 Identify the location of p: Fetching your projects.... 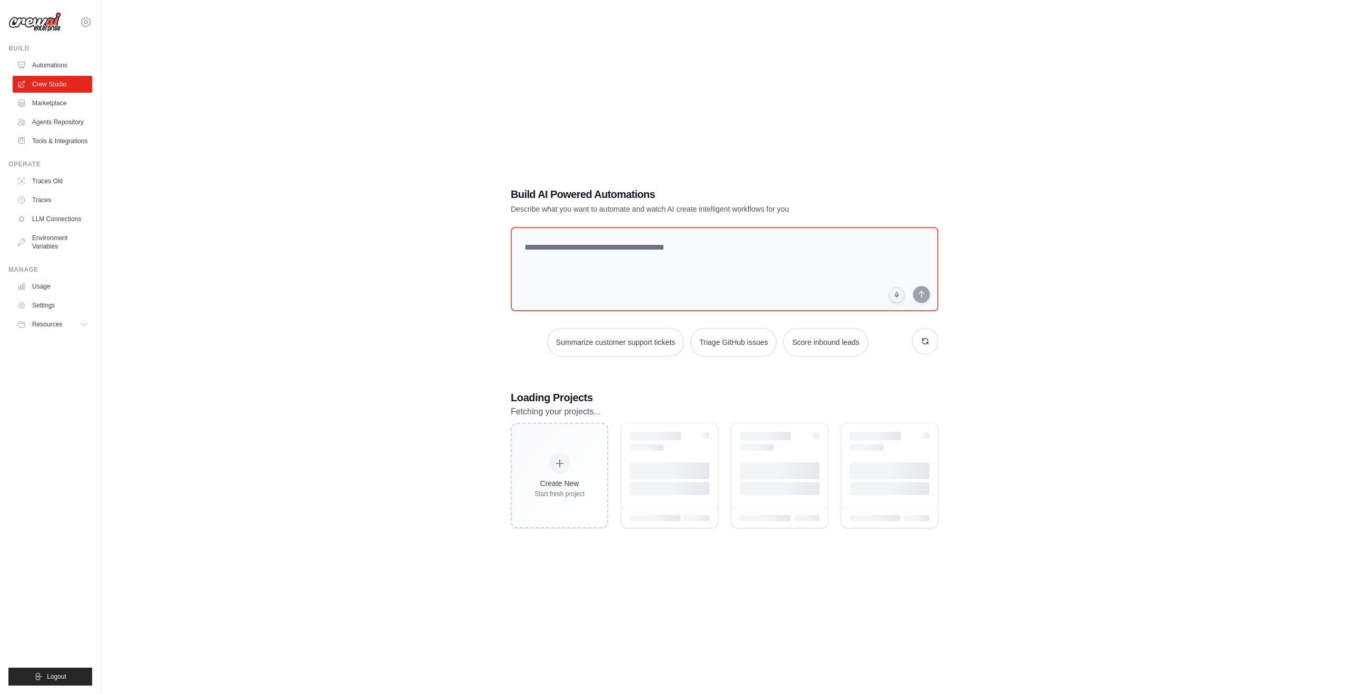
(724, 412).